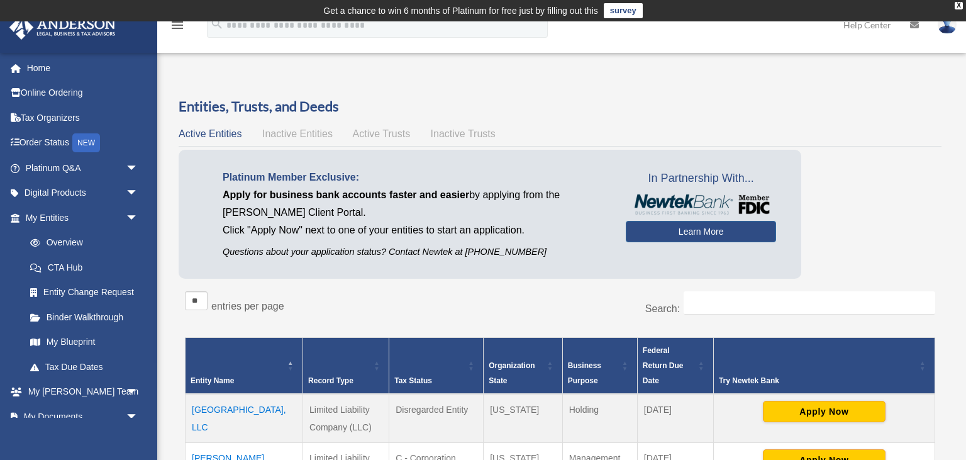  I want to click on td: Holding, so click(600, 418).